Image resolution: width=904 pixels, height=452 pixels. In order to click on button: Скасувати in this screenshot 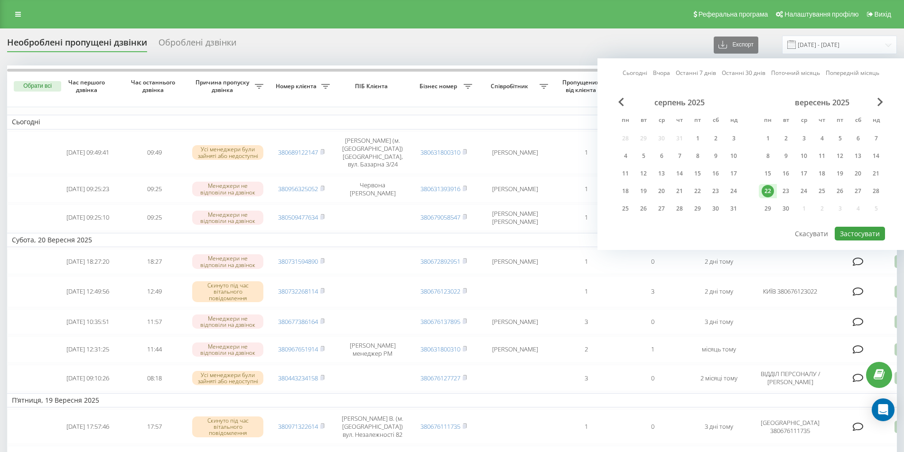, I will do `click(811, 233)`.